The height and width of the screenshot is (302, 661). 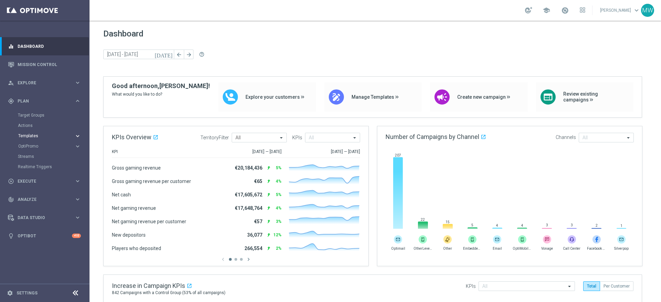 What do you see at coordinates (50, 136) in the screenshot?
I see `div: Templates keyboard_arrow_right` at bounding box center [50, 136].